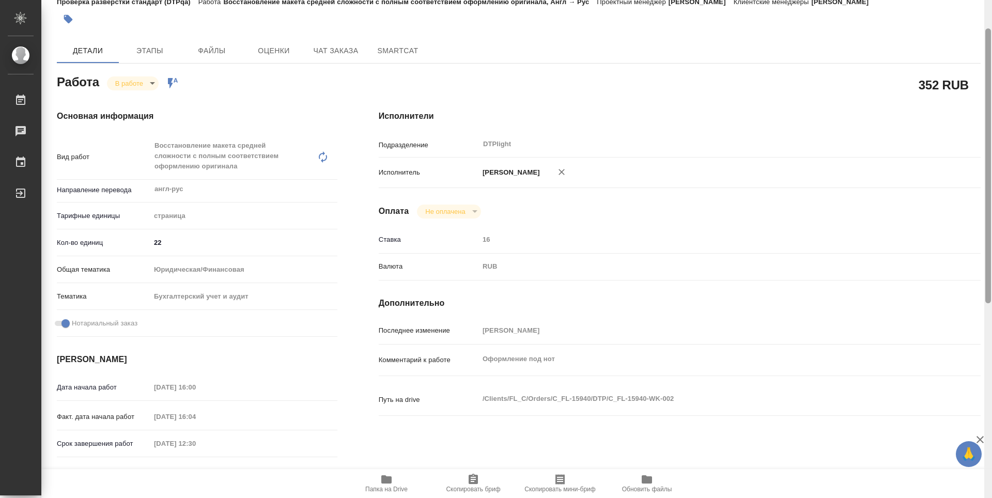  Describe the element at coordinates (560, 483) in the screenshot. I see `button: Скопировать мини-бриф` at that location.